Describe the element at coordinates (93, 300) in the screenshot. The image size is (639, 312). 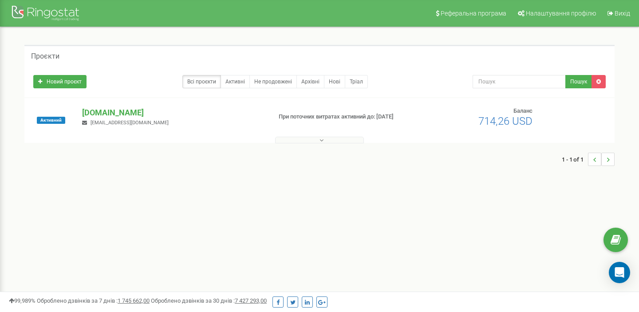
I see `span: Оброблено дзвінків за 7 днів :` at that location.